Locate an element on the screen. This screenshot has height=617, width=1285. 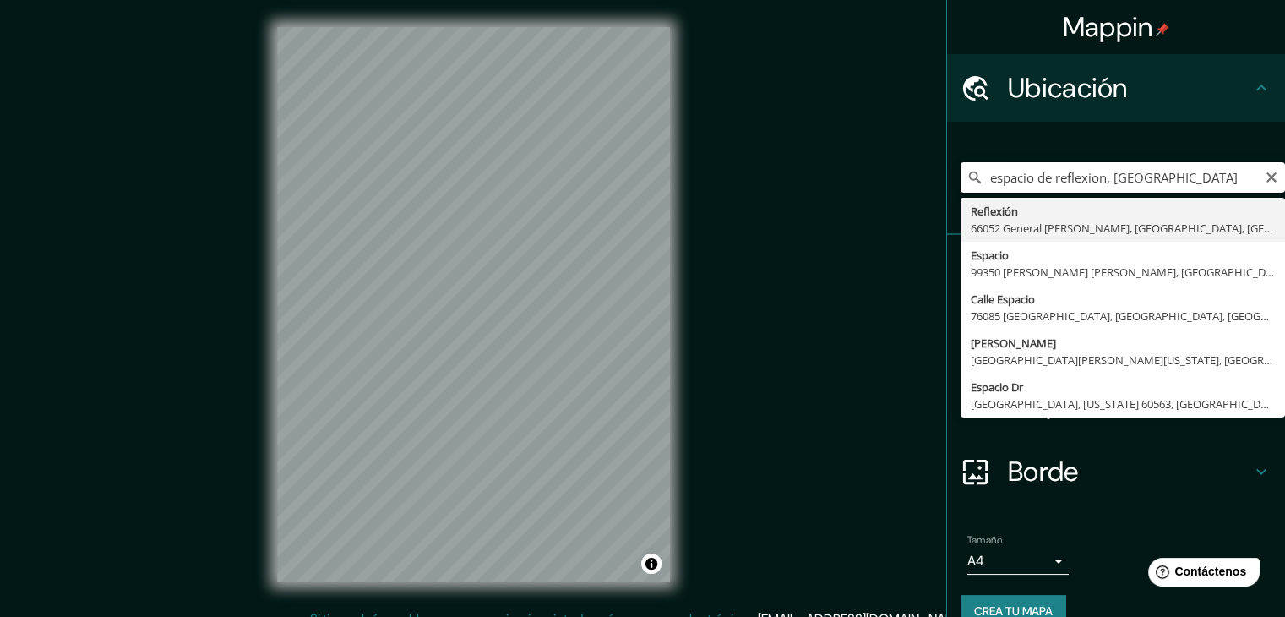
font: Reflexión is located at coordinates (995, 211).